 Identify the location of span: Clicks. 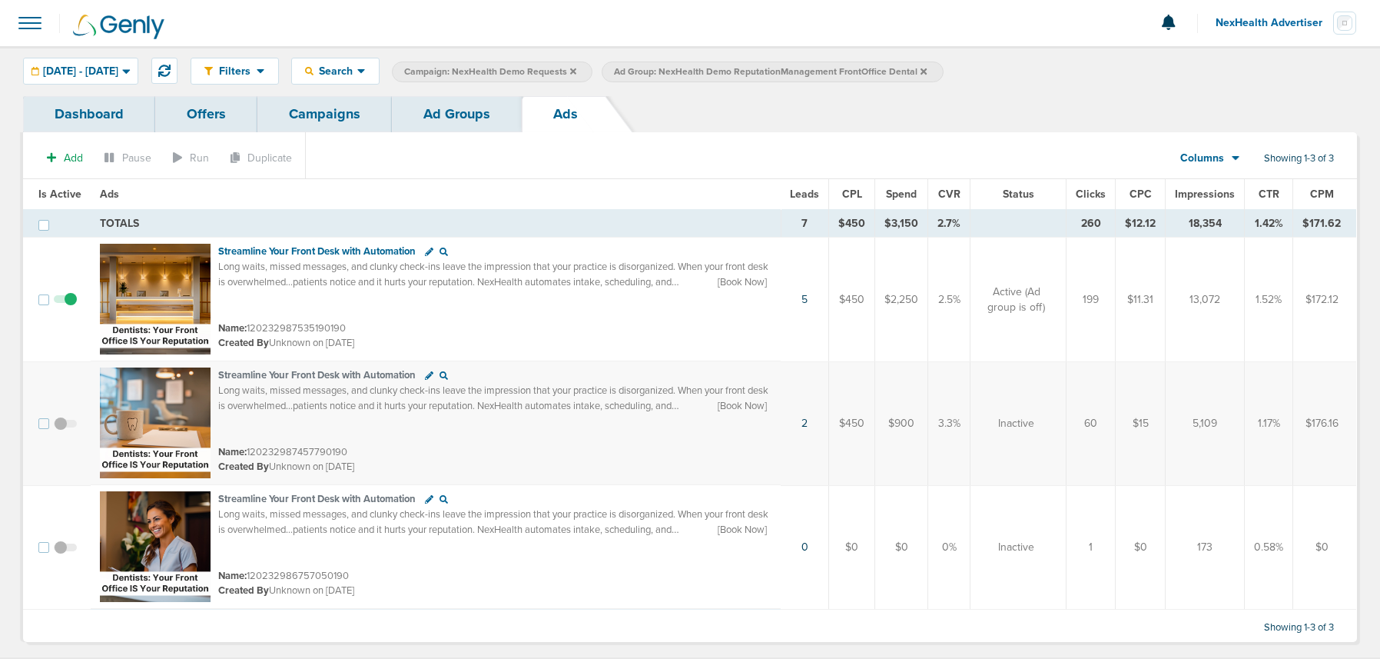
(1090, 194).